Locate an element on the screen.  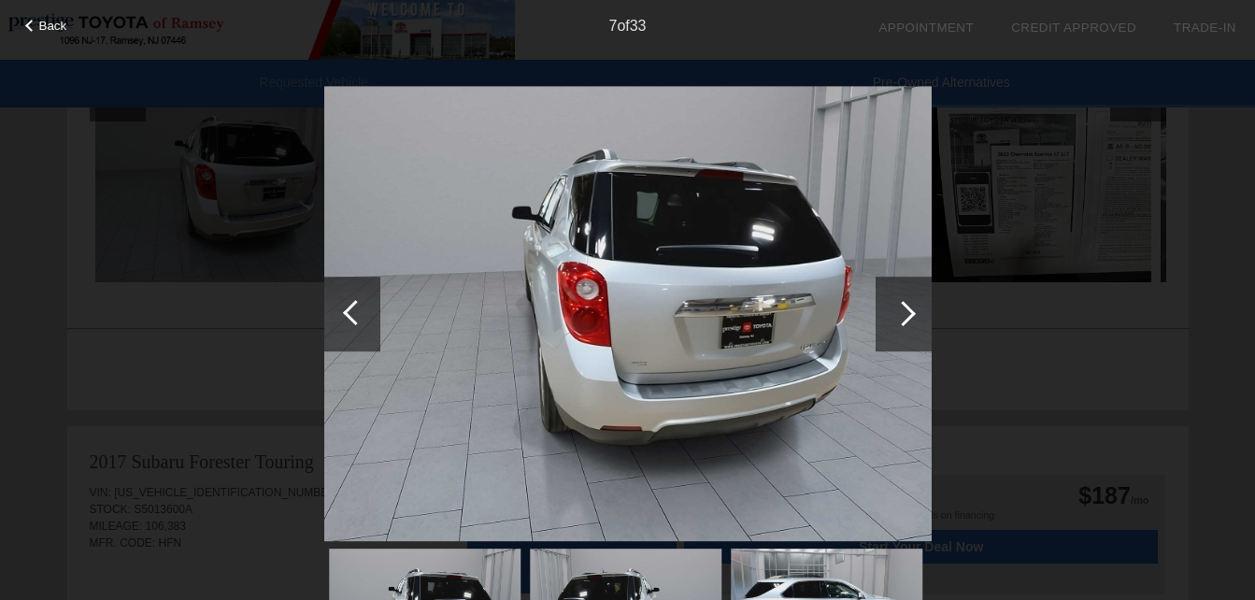
a: Appointment is located at coordinates (926, 27).